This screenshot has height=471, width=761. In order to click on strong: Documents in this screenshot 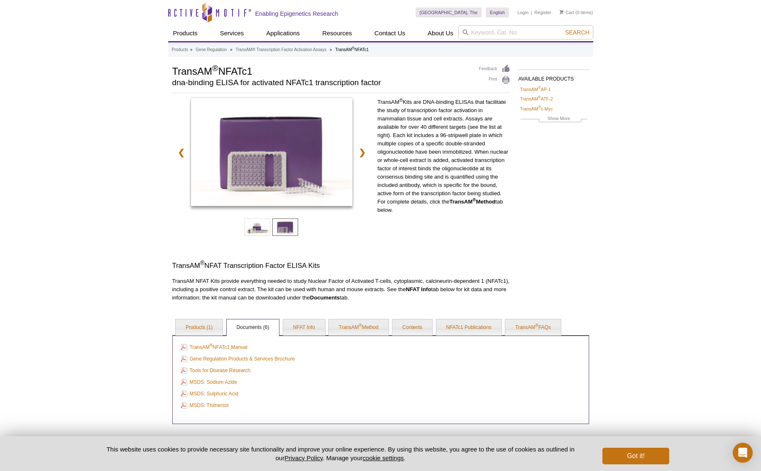, I will do `click(325, 297)`.